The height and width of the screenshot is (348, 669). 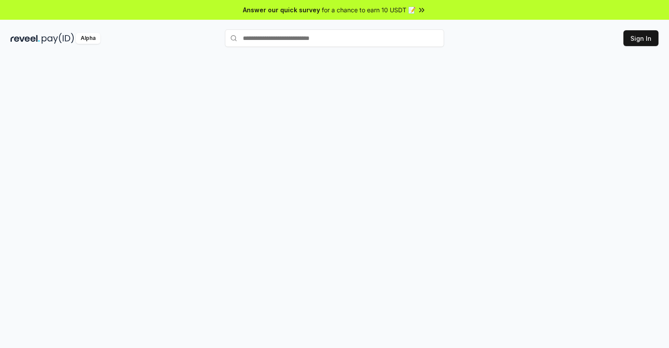 What do you see at coordinates (58, 38) in the screenshot?
I see `img: pay_id` at bounding box center [58, 38].